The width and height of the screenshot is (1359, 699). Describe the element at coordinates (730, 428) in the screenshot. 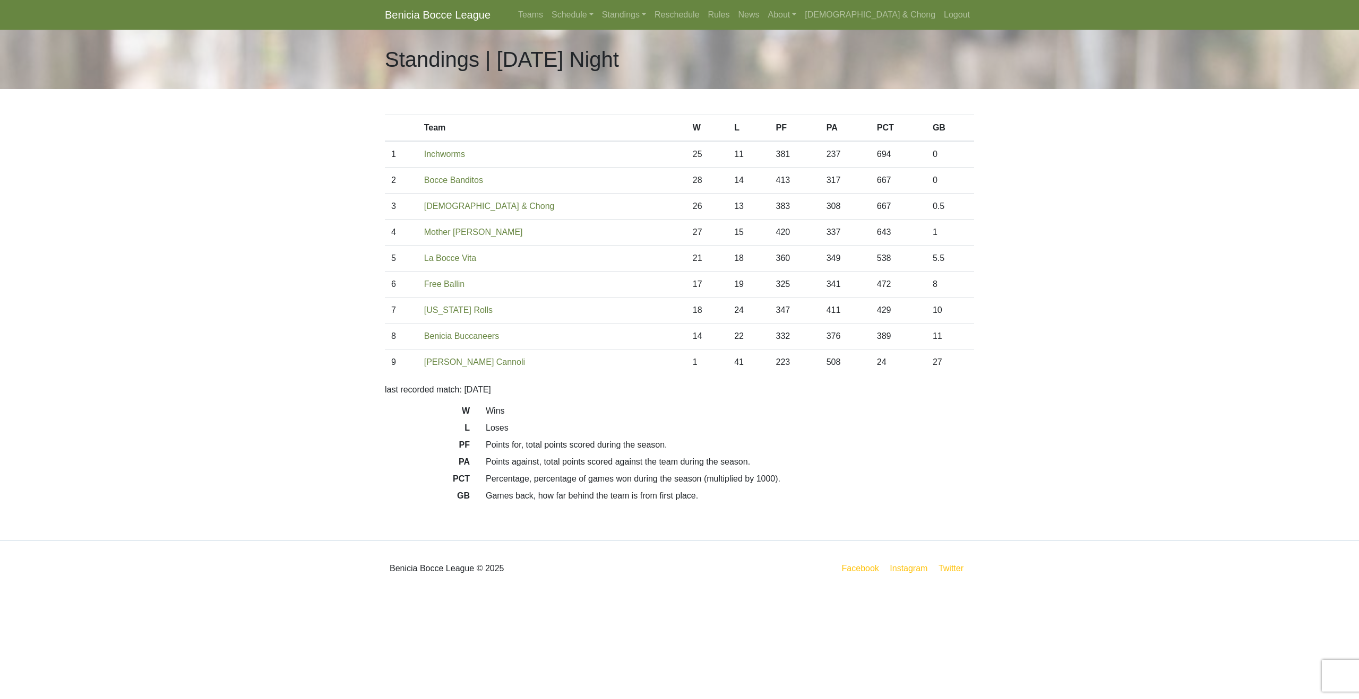

I see `dd: Loses` at that location.